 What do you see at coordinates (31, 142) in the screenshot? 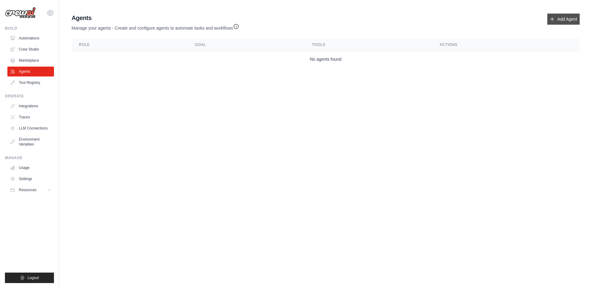
I see `a: Environment Variables` at bounding box center [31, 142].